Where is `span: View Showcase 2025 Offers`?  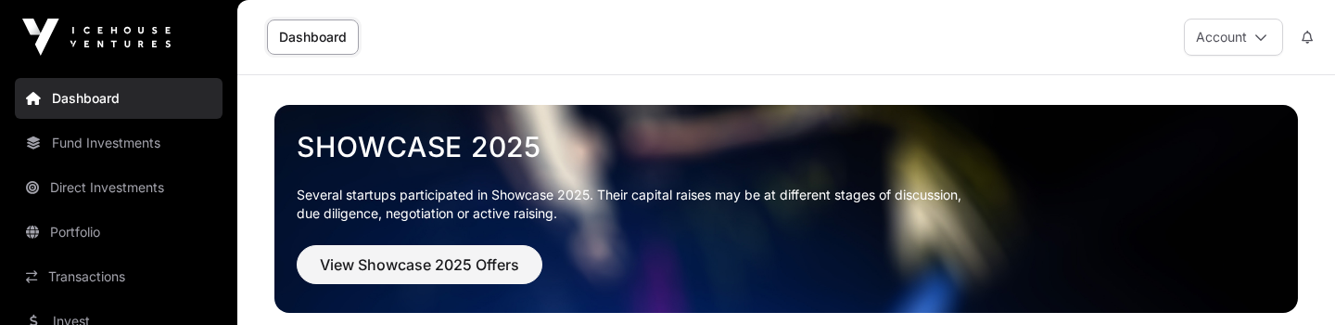 span: View Showcase 2025 Offers is located at coordinates (419, 264).